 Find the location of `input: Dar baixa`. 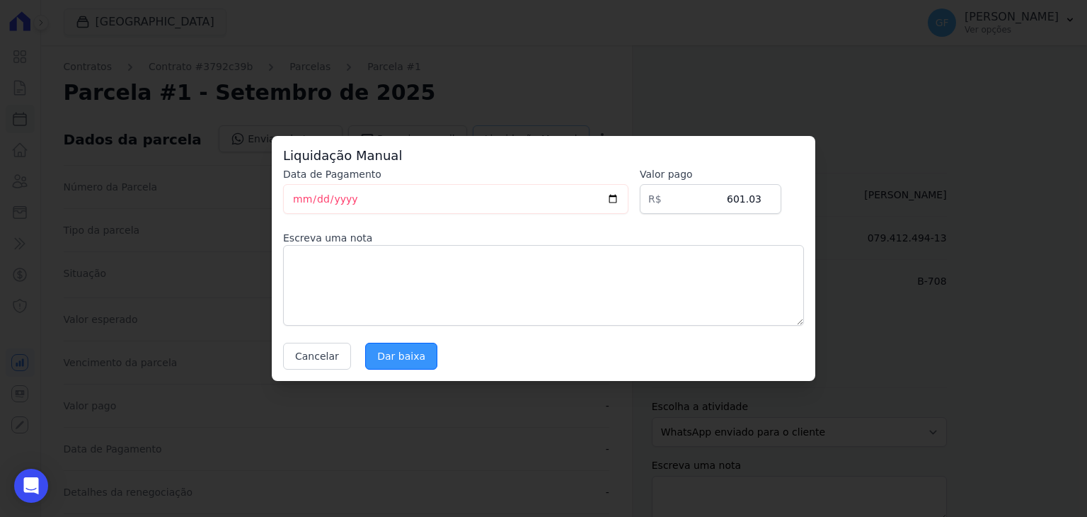

input: Dar baixa is located at coordinates (401, 356).